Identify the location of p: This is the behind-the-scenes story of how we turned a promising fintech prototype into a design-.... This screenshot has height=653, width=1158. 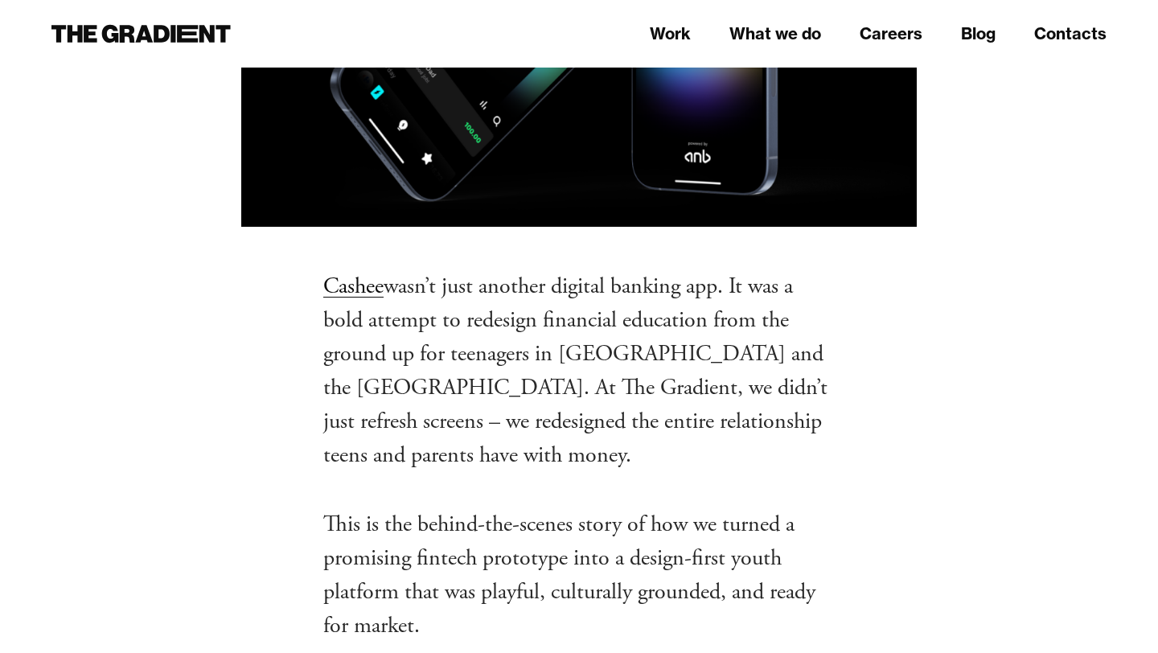
(579, 575).